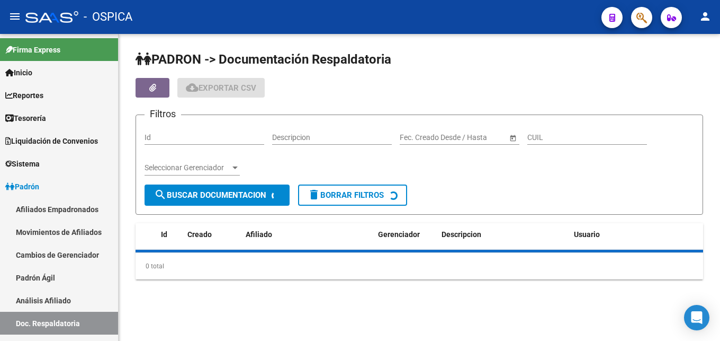 This screenshot has height=341, width=720. I want to click on span: Borrar Filtros, so click(346, 195).